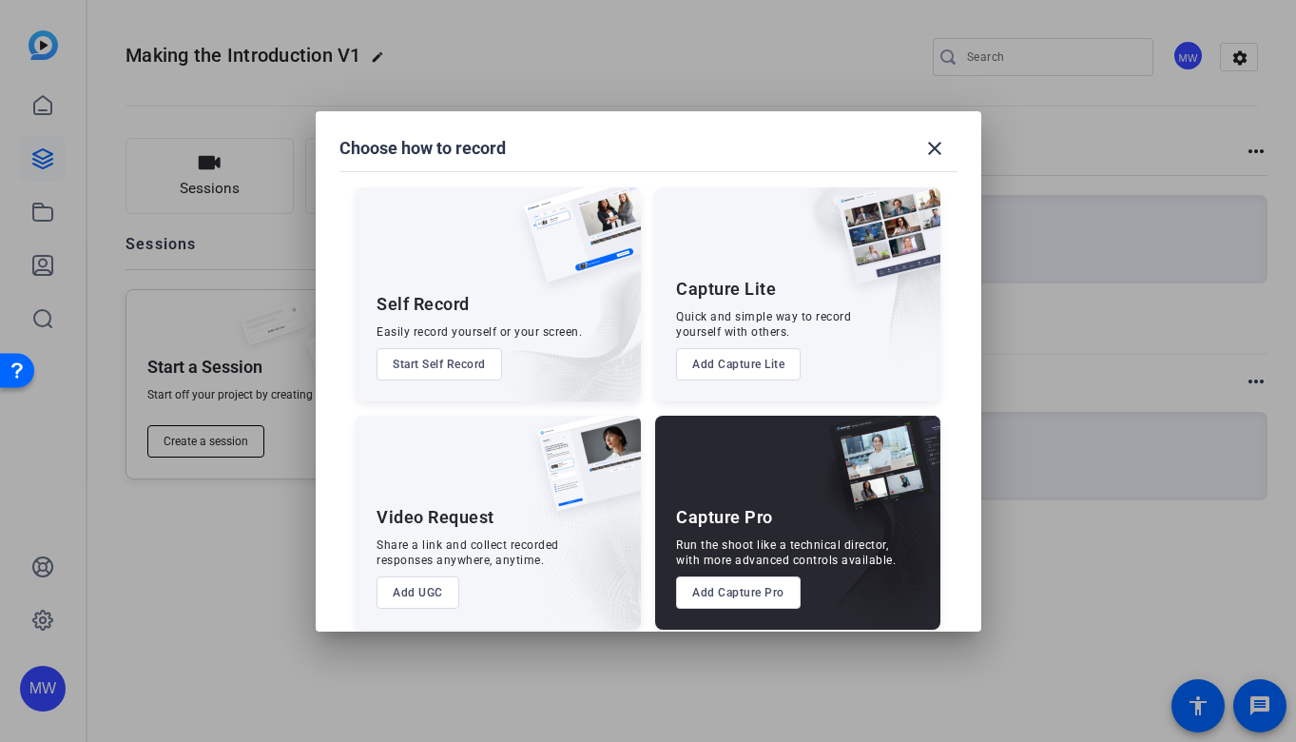 This screenshot has width=1296, height=742. Describe the element at coordinates (855, 282) in the screenshot. I see `img: embarkstudio-capture-lite.png` at that location.